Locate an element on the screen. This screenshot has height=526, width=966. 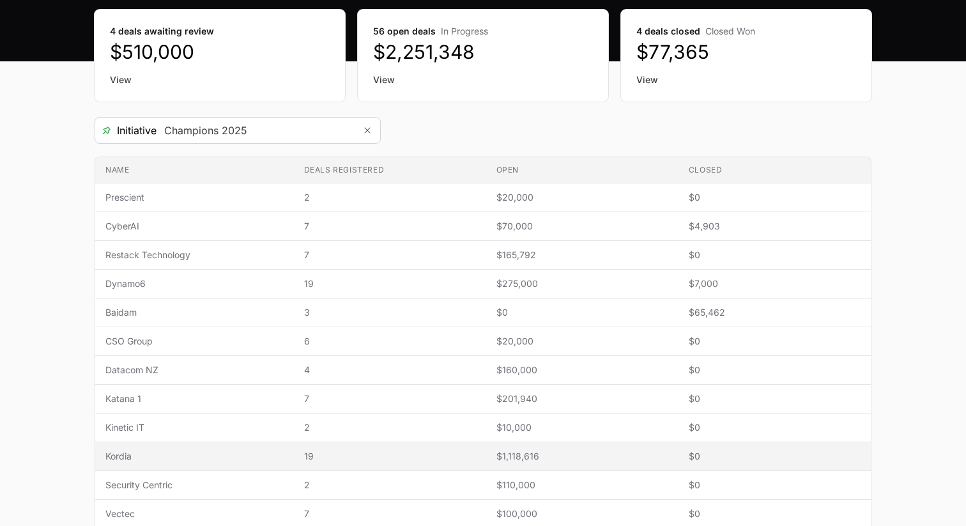
span: Restack Technology is located at coordinates (194, 255).